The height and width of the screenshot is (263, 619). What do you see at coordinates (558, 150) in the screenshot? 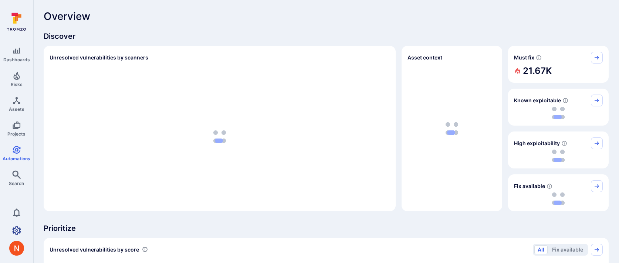
I see `div: High exploitability` at bounding box center [558, 150].